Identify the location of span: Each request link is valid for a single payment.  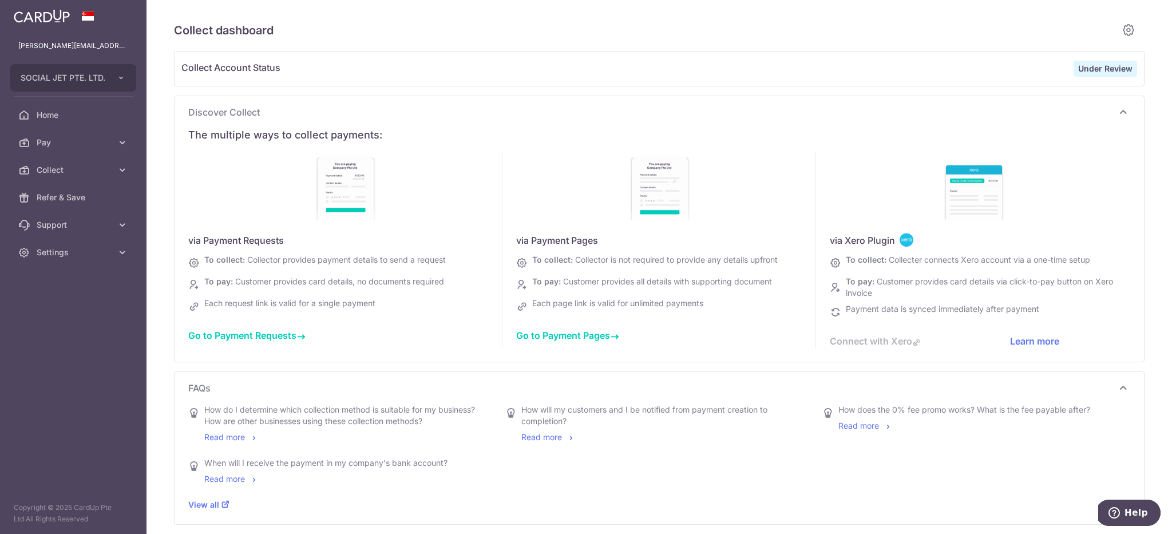
(289, 303).